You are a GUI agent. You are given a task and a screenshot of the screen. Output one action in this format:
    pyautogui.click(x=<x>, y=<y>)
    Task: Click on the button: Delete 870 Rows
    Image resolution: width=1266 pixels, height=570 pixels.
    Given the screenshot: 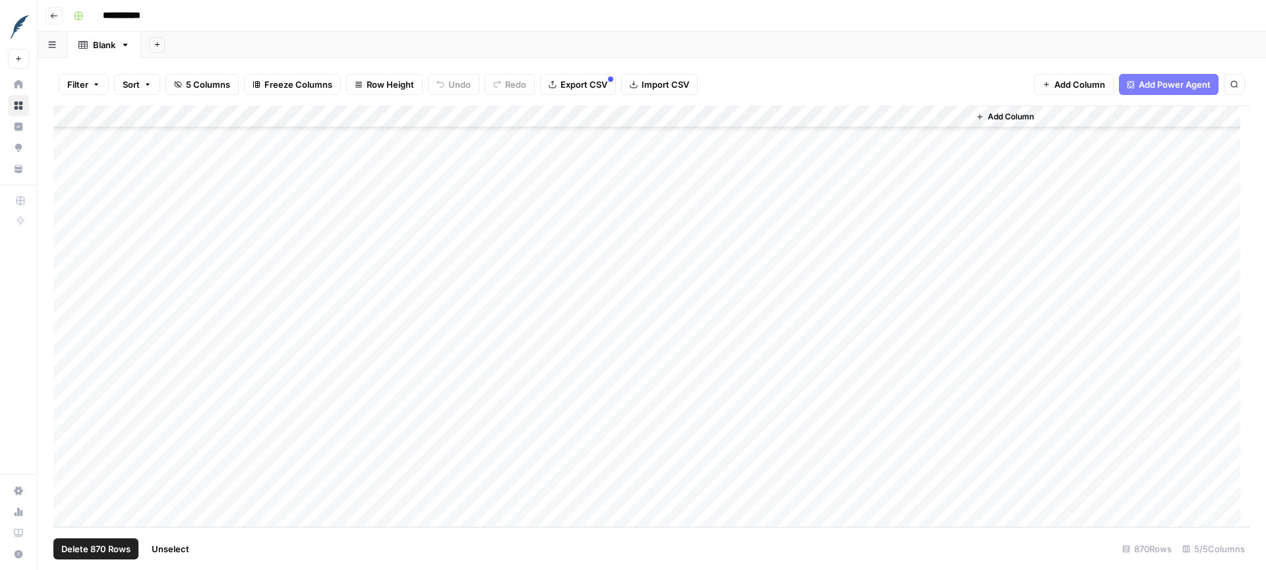 What is the action you would take?
    pyautogui.click(x=96, y=549)
    